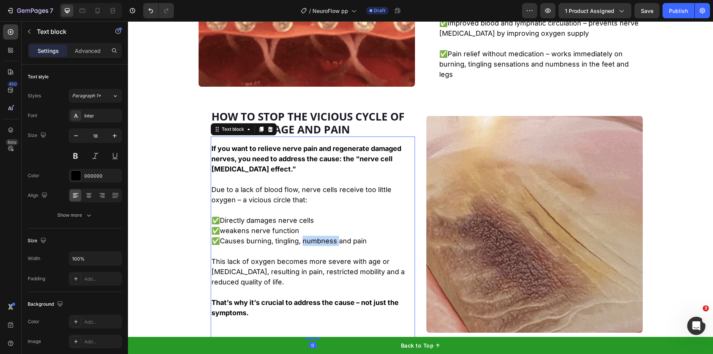 The width and height of the screenshot is (713, 354). Describe the element at coordinates (185, 209) in the screenshot. I see `p: ✅weakens nerve function` at that location.